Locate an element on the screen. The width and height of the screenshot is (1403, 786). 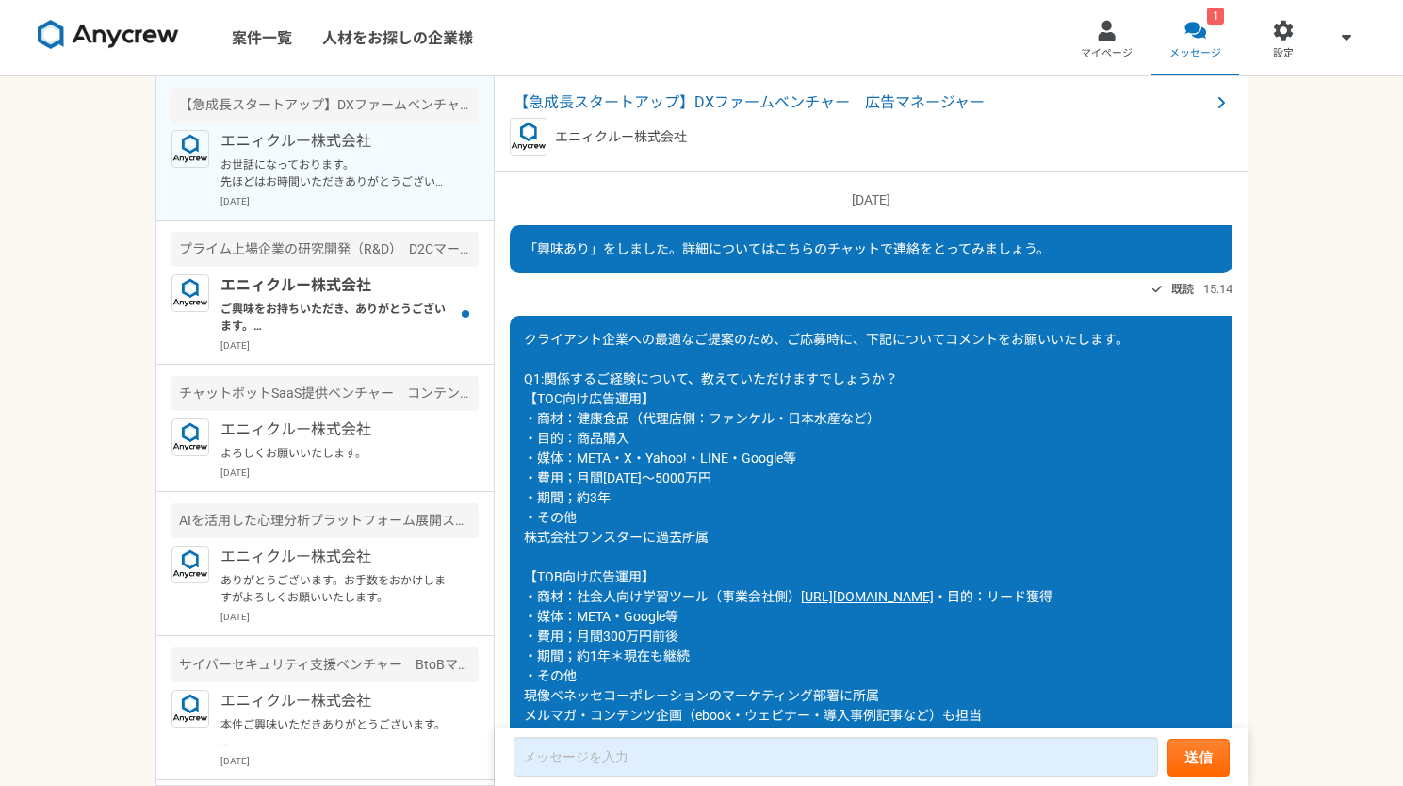
button: 送信 is located at coordinates (1199, 758).